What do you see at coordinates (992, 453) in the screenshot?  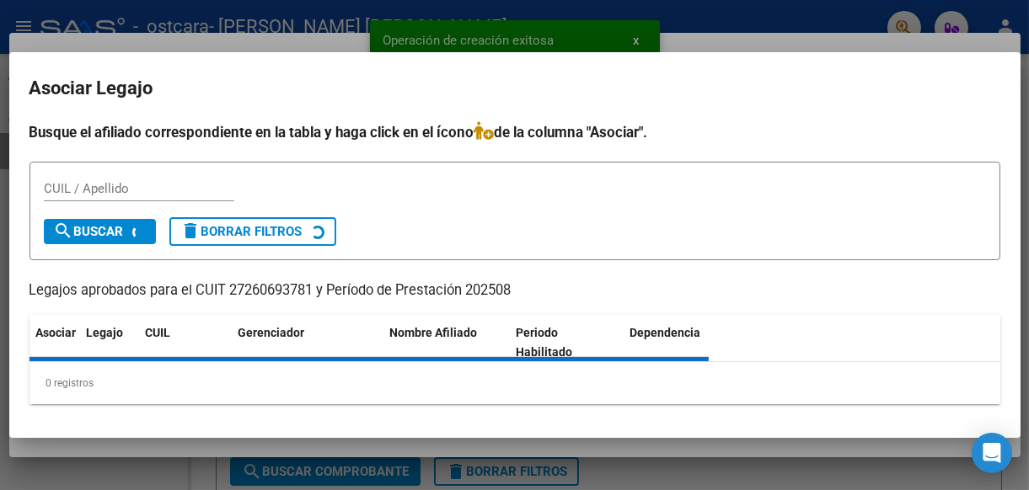 I see `div: Open Intercom Messenger` at bounding box center [992, 453].